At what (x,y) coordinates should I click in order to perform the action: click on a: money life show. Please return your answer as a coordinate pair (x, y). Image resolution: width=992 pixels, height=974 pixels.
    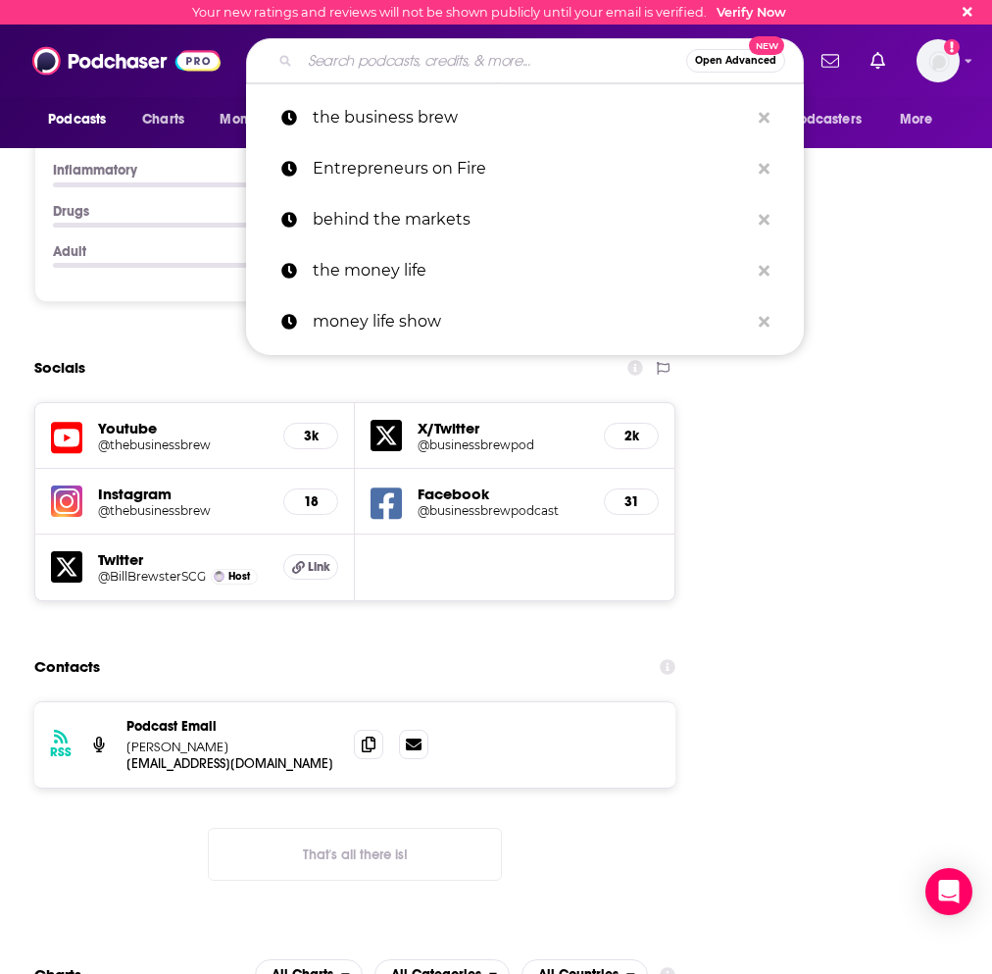
    Looking at the image, I should click on (525, 322).